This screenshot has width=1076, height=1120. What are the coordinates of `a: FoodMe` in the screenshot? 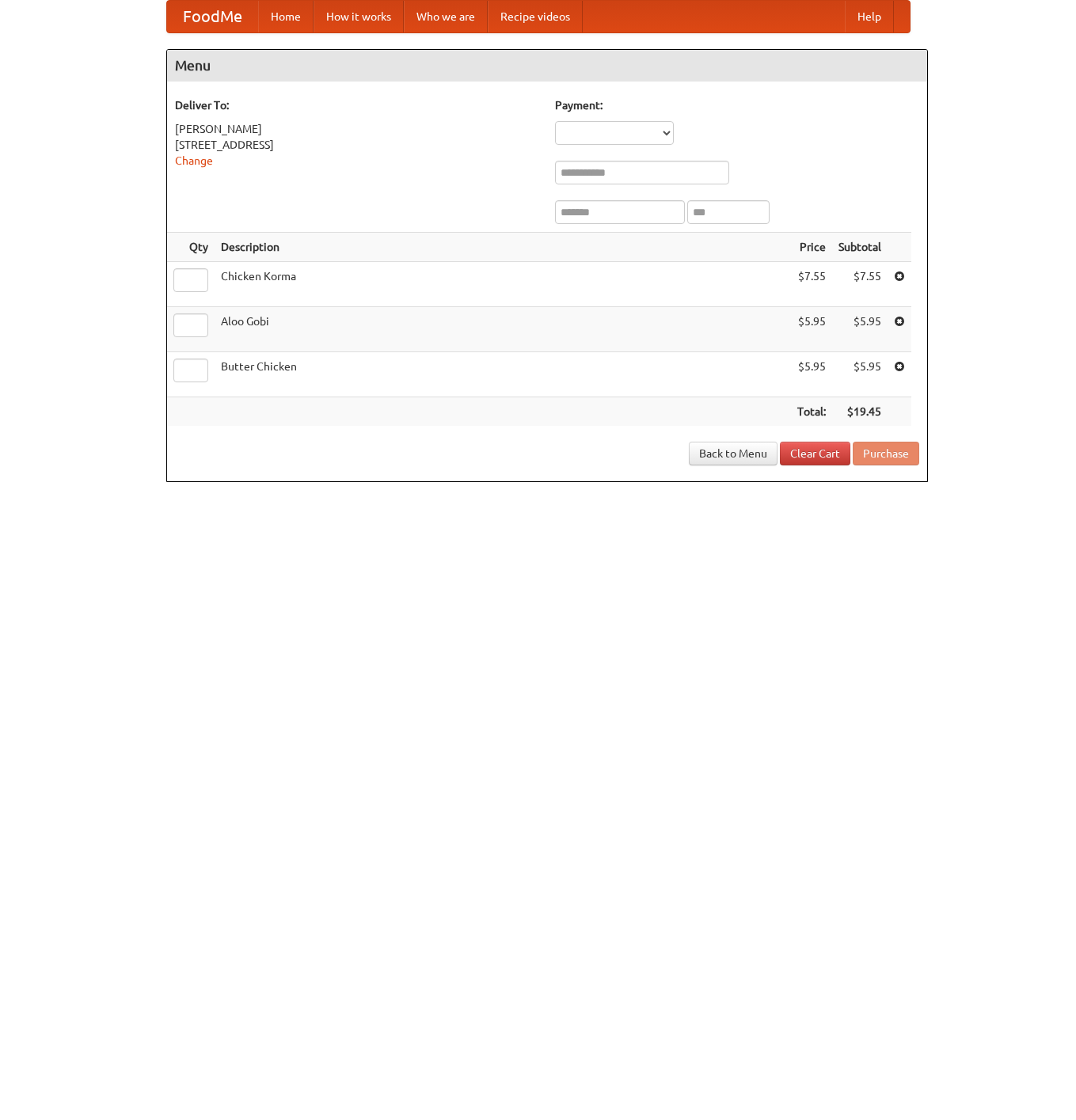 It's located at (212, 16).